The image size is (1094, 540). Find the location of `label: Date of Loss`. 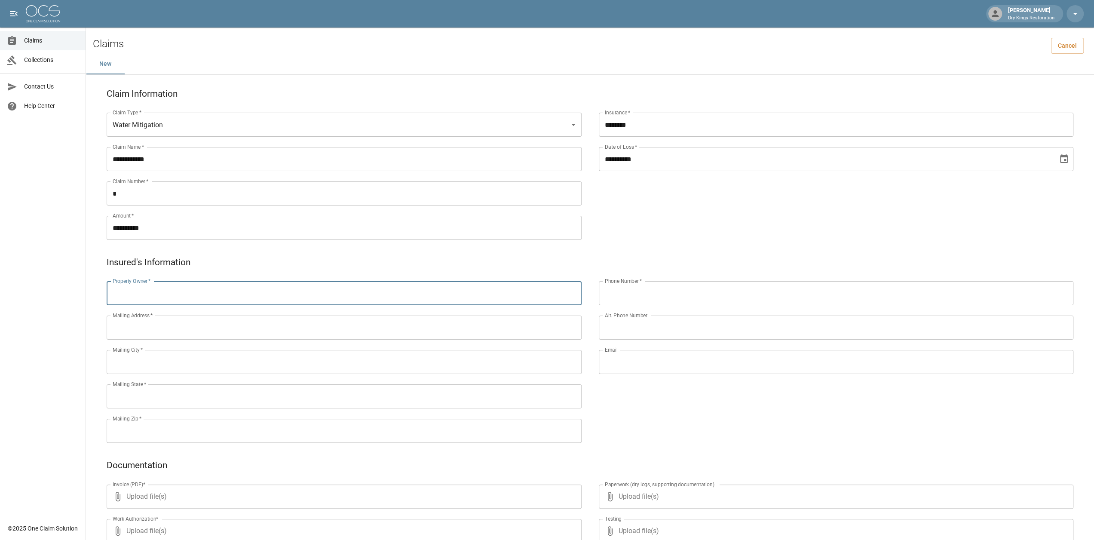

label: Date of Loss is located at coordinates (621, 147).